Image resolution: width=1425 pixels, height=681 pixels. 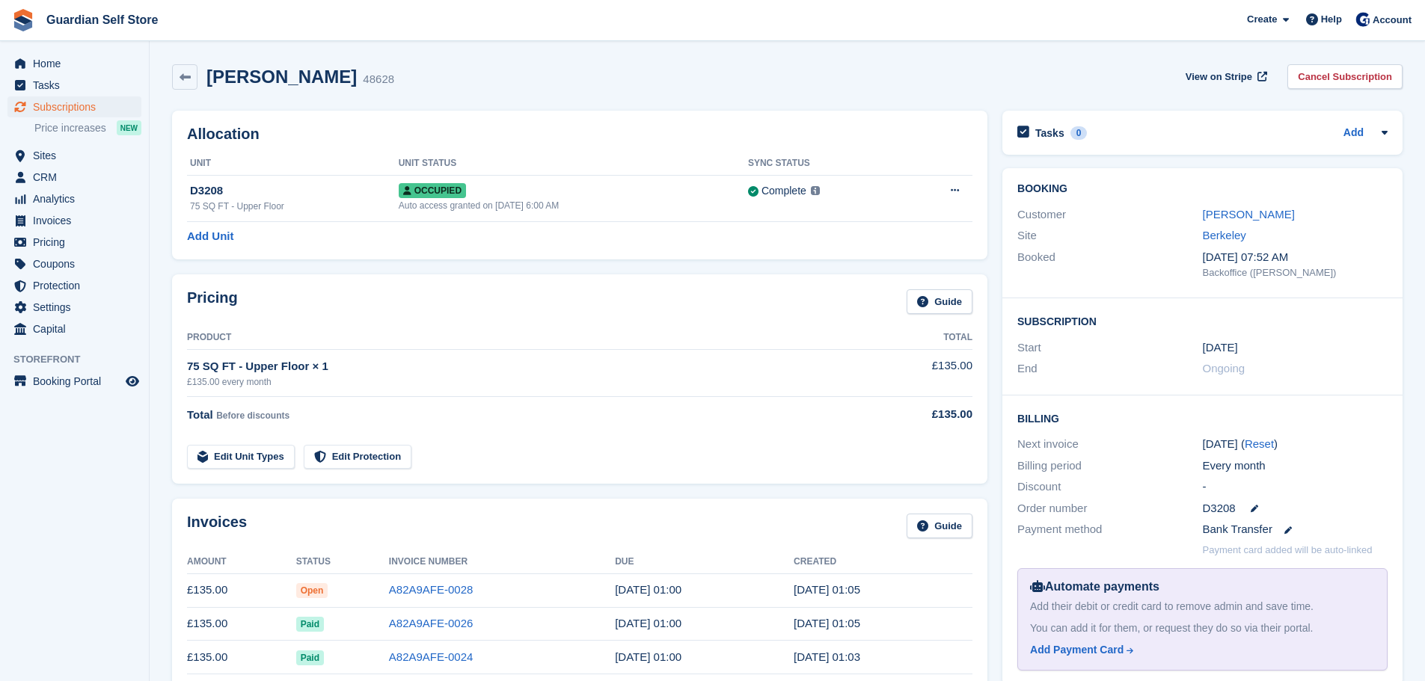 What do you see at coordinates (1202, 321) in the screenshot?
I see `h2: Subscription` at bounding box center [1202, 321].